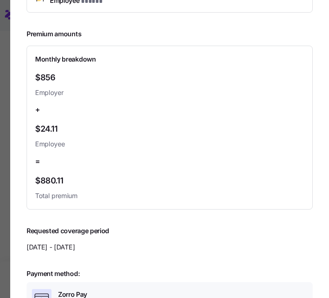  Describe the element at coordinates (169, 196) in the screenshot. I see `span: Total premium` at that location.